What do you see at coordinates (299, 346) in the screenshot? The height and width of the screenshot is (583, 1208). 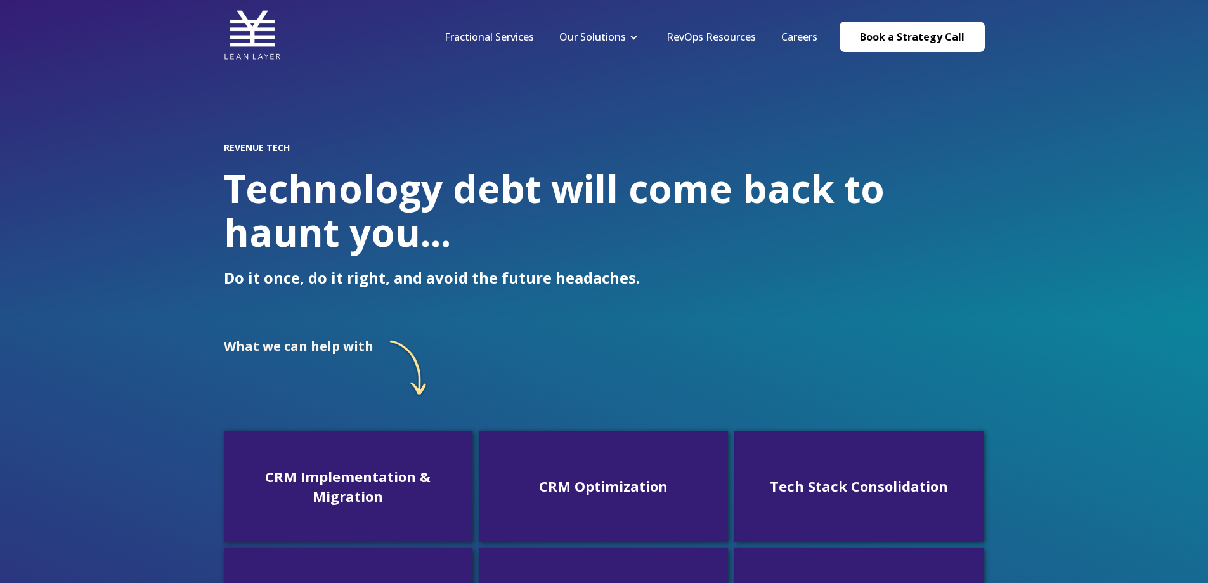 I see `h2: What we can help with` at bounding box center [299, 346].